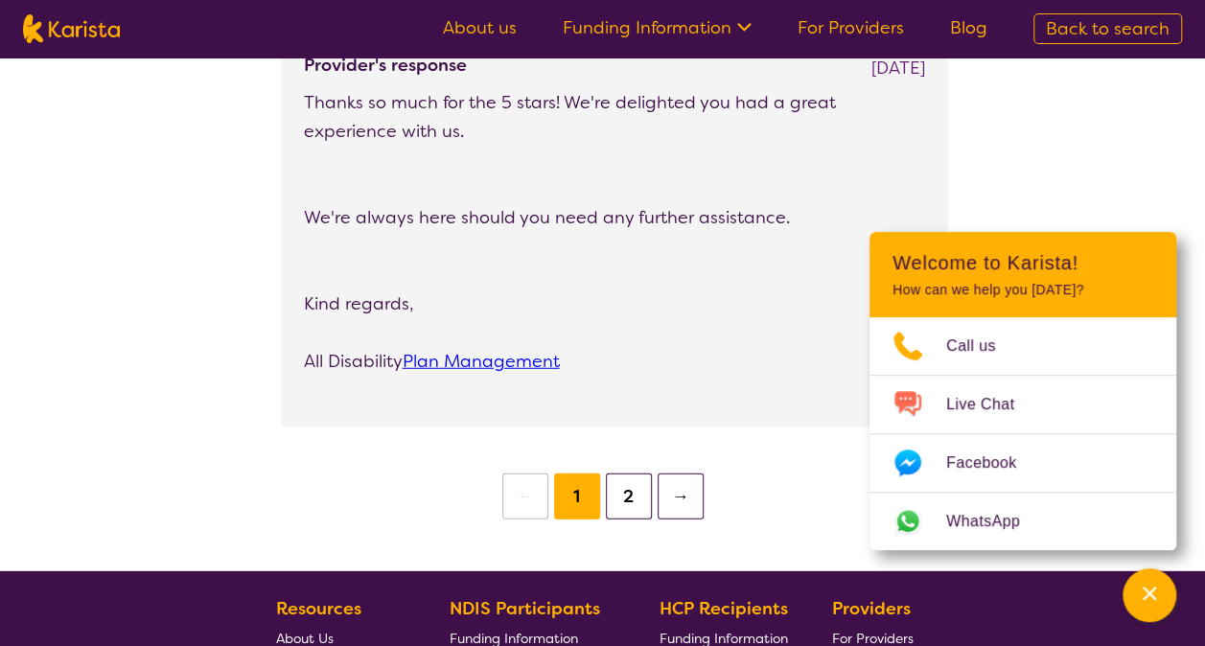 The image size is (1205, 646). What do you see at coordinates (1023, 391) in the screenshot?
I see `div: Channel Menu` at bounding box center [1023, 391].